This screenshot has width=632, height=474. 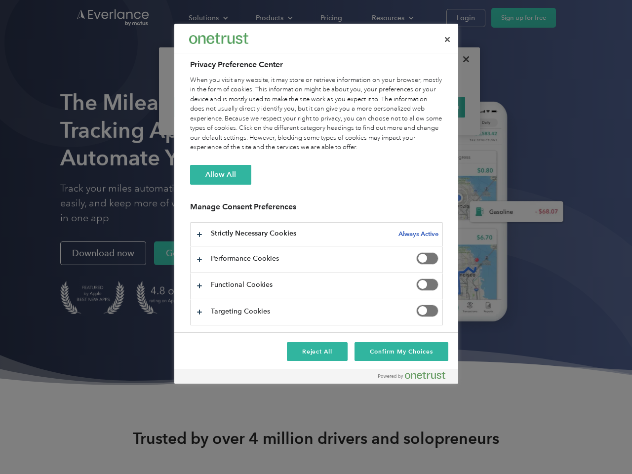 I want to click on div: Everlance, so click(x=219, y=38).